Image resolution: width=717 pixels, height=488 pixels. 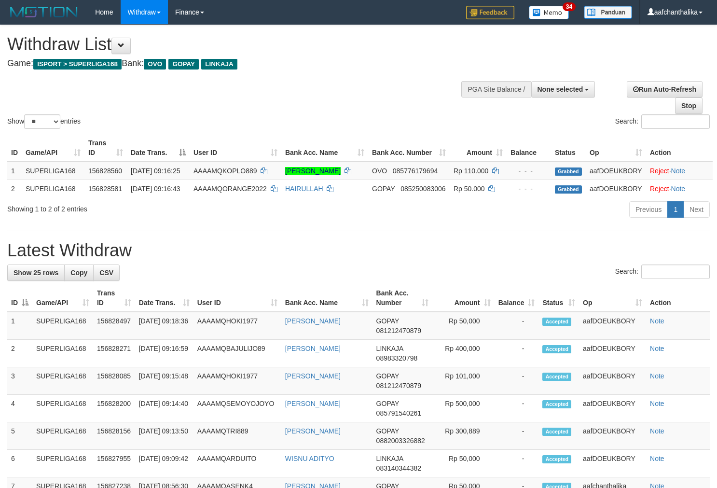 I want to click on span: Copy 081212470879 to clipboard, so click(x=399, y=386).